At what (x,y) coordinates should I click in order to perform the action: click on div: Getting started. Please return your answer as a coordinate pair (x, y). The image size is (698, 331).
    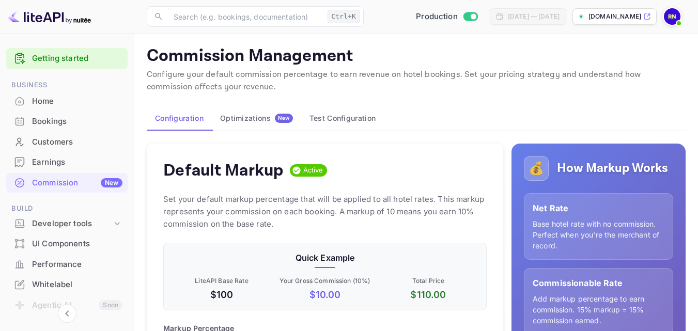
    Looking at the image, I should click on (67, 58).